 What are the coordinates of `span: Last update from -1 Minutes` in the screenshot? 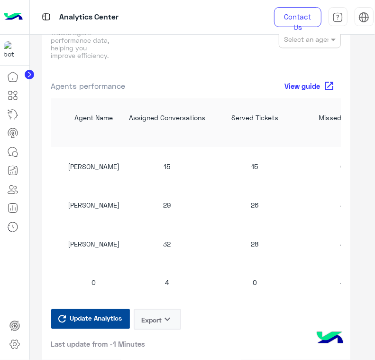 It's located at (98, 344).